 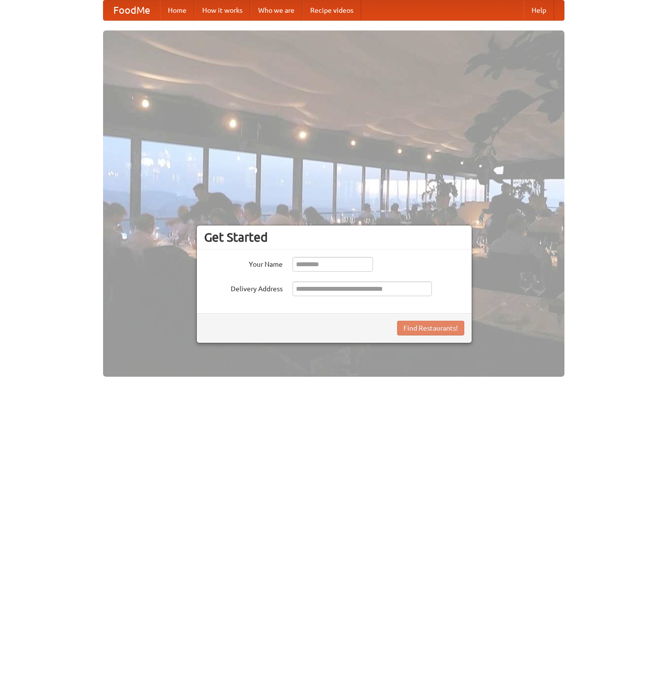 I want to click on label: Your Name, so click(x=244, y=263).